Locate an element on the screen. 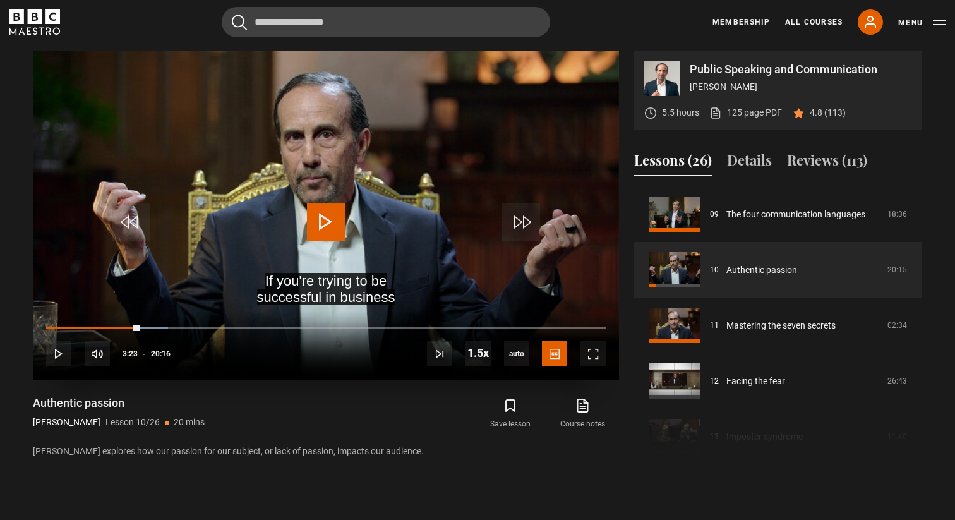 This screenshot has width=955, height=520. div: Current quality: 1080p is located at coordinates (517, 354).